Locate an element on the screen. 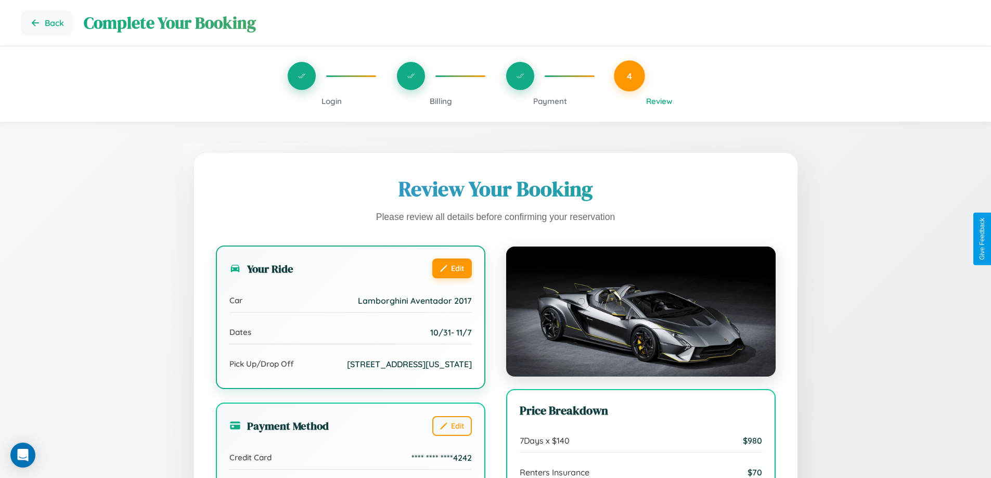 The image size is (991, 478). span: $ 70 is located at coordinates (755, 473).